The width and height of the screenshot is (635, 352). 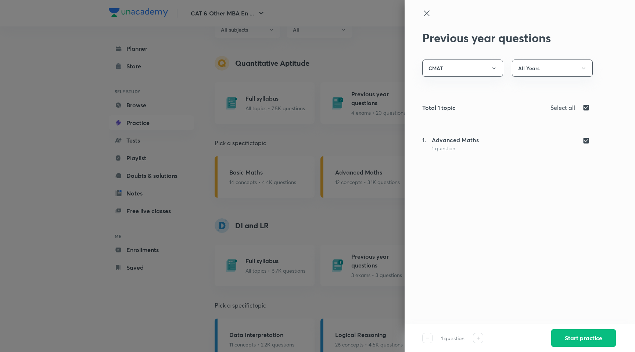 What do you see at coordinates (428, 338) in the screenshot?
I see `img: decrease` at bounding box center [428, 338].